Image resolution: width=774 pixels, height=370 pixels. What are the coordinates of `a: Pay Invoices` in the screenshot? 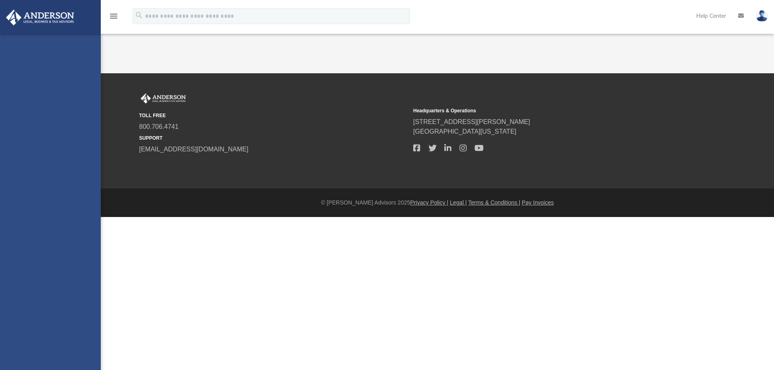 It's located at (537, 203).